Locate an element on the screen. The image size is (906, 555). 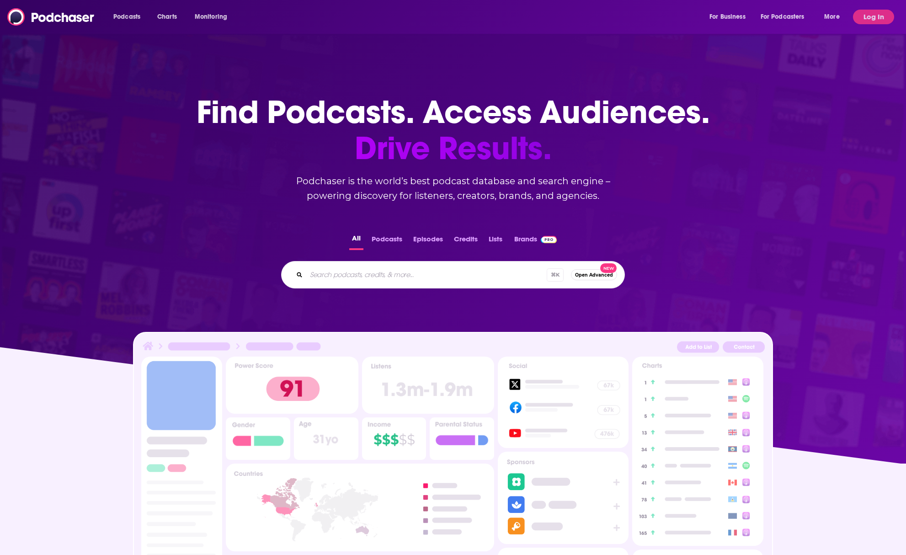
img: Podcast Insights Countries is located at coordinates (360, 507).